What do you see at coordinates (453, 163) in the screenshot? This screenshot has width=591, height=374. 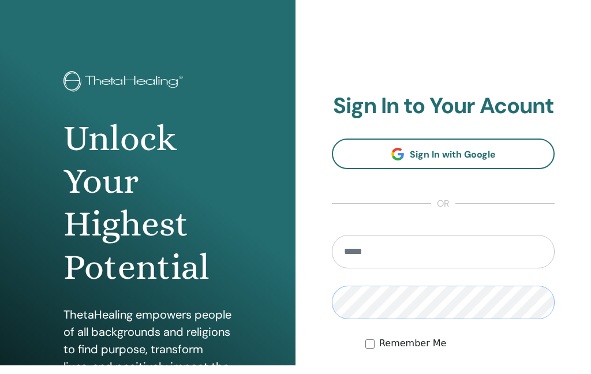 I see `span: Sign In with Google` at bounding box center [453, 163].